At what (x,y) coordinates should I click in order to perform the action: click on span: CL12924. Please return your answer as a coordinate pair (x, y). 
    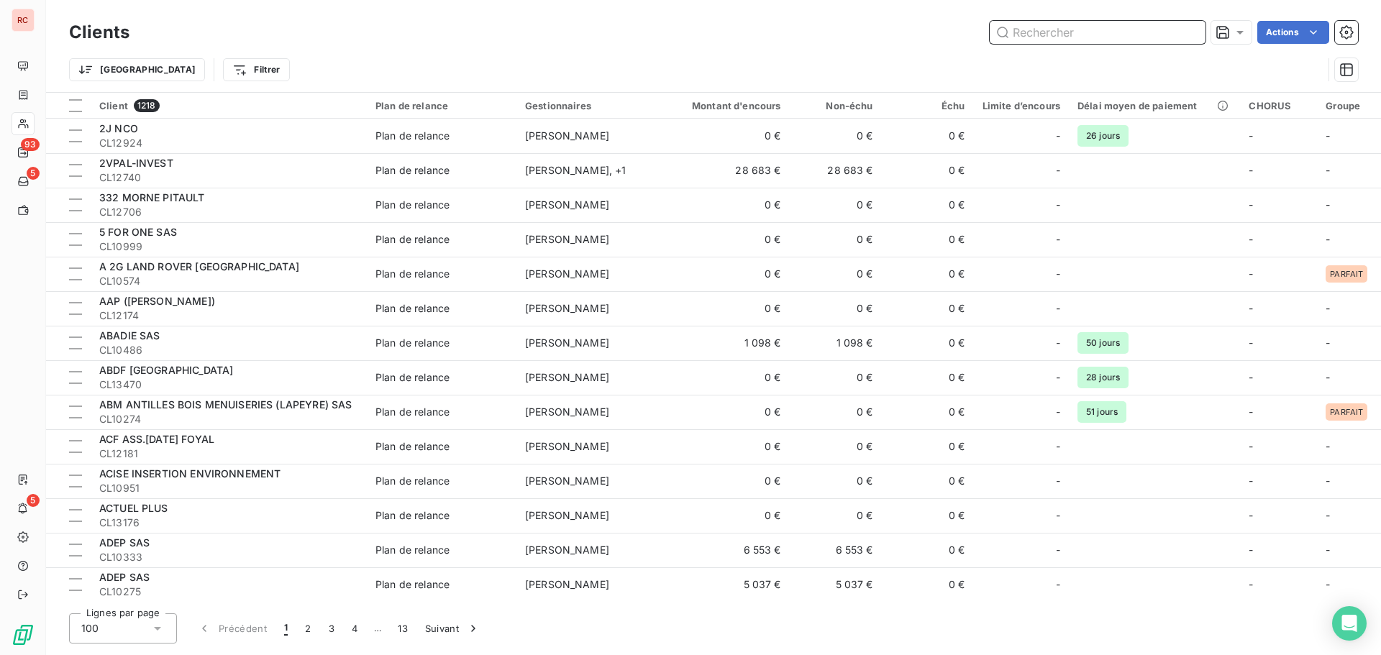
    Looking at the image, I should click on (229, 143).